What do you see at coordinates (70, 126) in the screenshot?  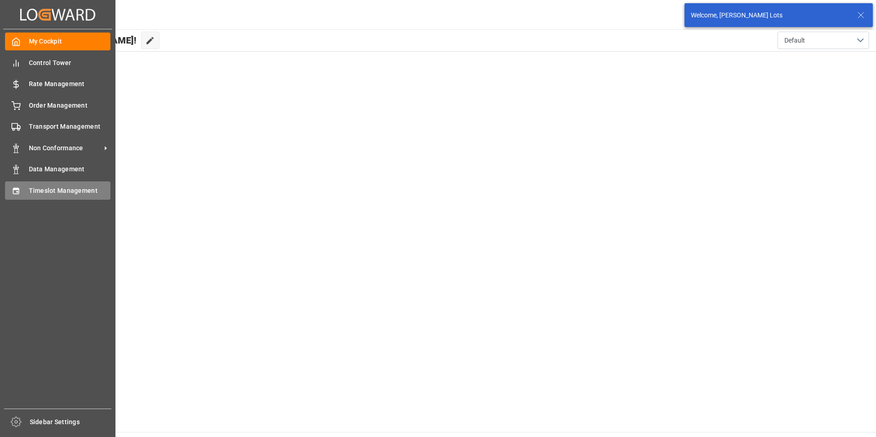 I see `span: Transport Management` at bounding box center [70, 126].